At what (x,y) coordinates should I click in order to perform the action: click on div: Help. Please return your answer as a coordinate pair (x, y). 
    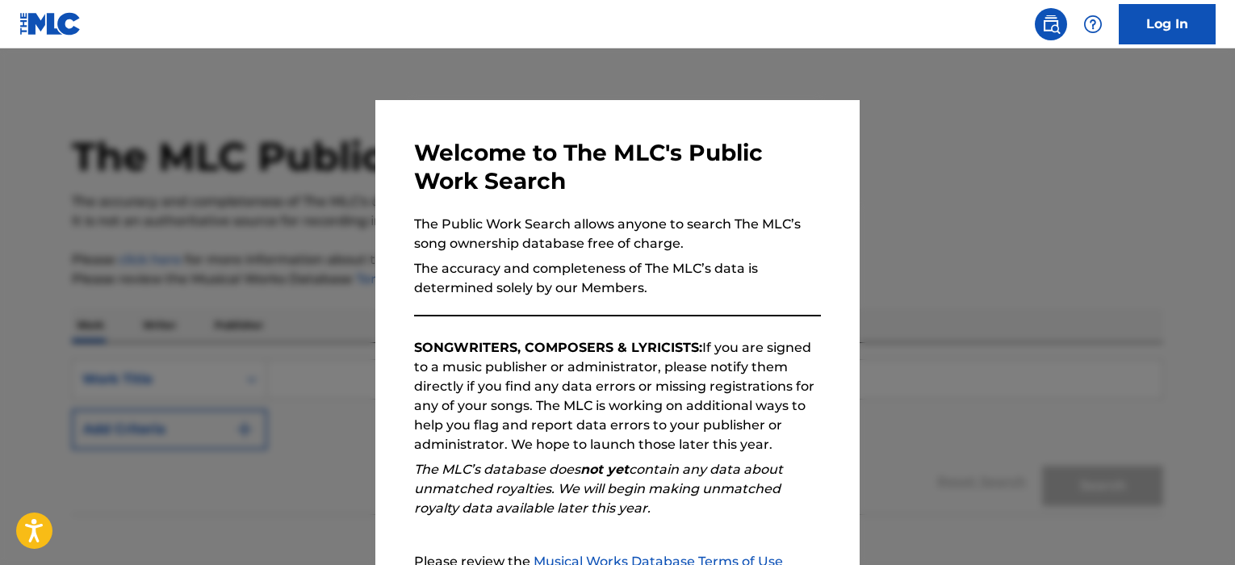
    Looking at the image, I should click on (1093, 24).